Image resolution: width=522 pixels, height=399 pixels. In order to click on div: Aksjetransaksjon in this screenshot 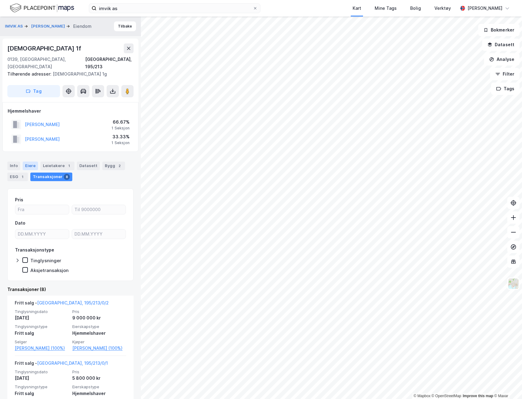, I will do `click(49, 270)`.